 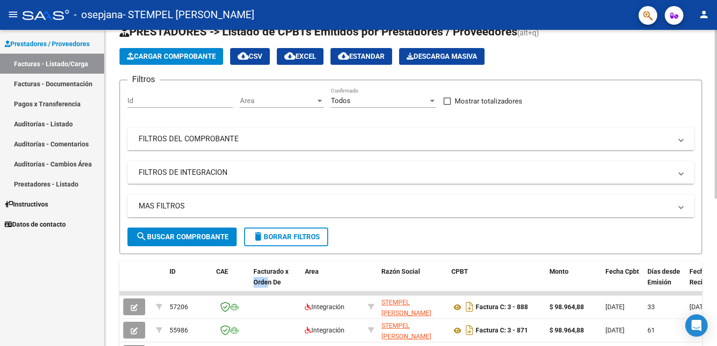 I want to click on datatable-header-cell: Area, so click(x=332, y=283).